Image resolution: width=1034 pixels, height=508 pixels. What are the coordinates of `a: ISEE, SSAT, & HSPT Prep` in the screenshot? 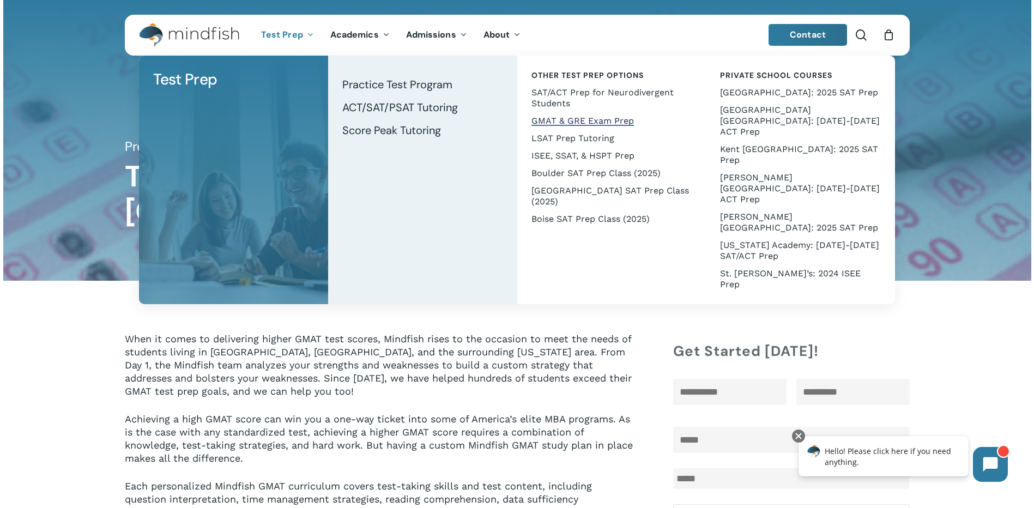 It's located at (612, 156).